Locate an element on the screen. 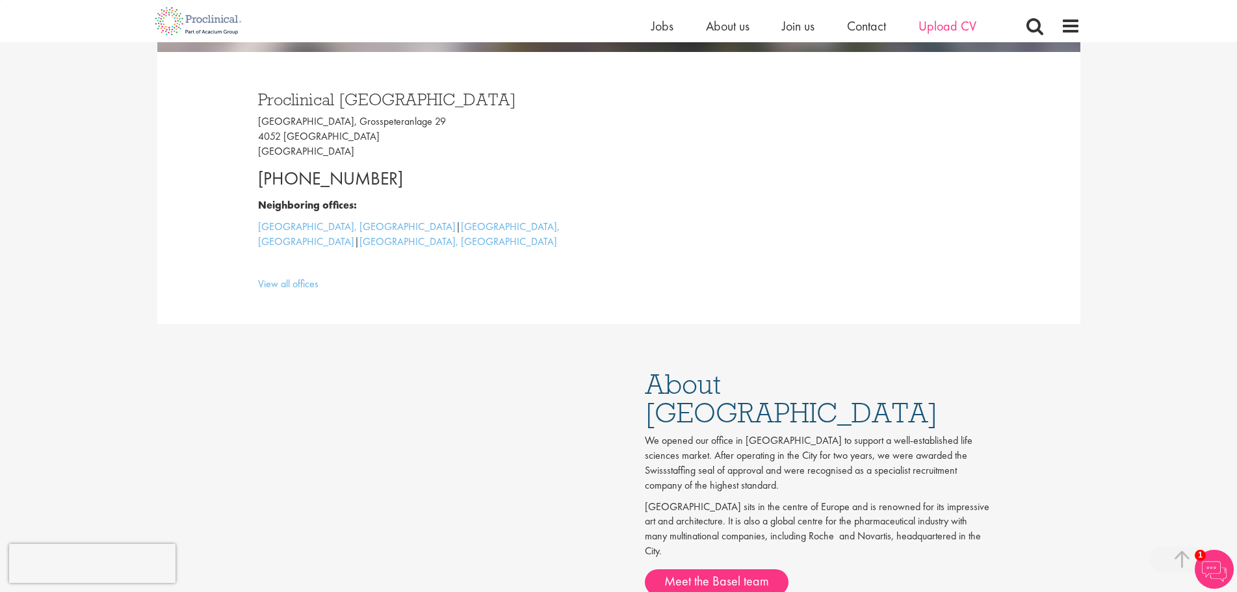  span: Jobs is located at coordinates (662, 26).